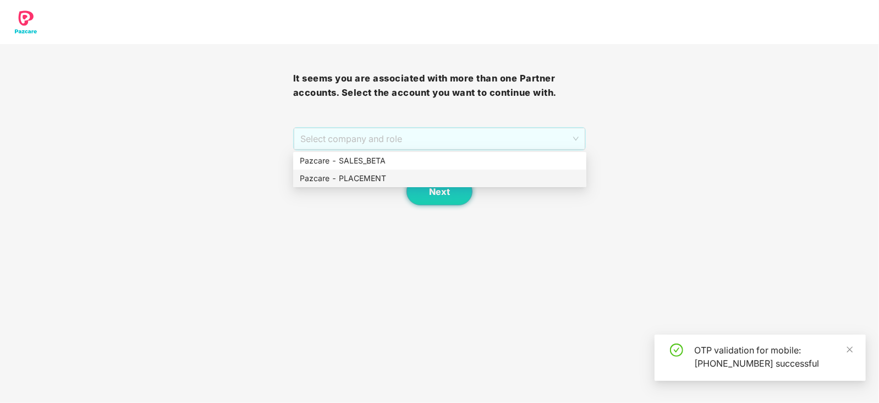  Describe the element at coordinates (440, 85) in the screenshot. I see `h3: It seems you are associated with more than one Partner accounts. Select the account you want to c...` at that location.